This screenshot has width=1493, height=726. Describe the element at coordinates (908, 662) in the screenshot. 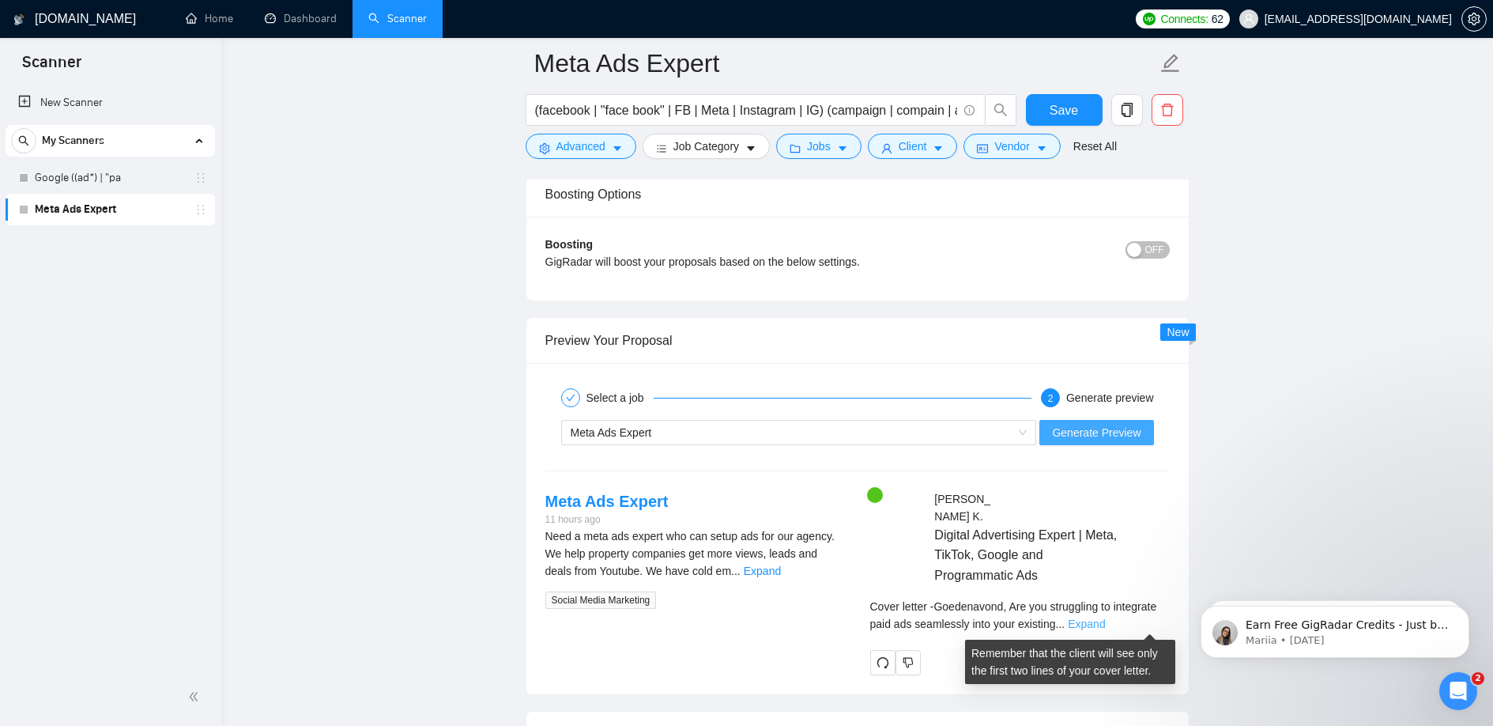

I see `span: dislike` at that location.